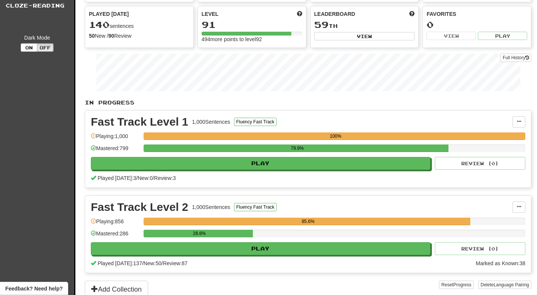 The image size is (537, 295). What do you see at coordinates (462, 285) in the screenshot?
I see `span: Progress` at bounding box center [462, 285].